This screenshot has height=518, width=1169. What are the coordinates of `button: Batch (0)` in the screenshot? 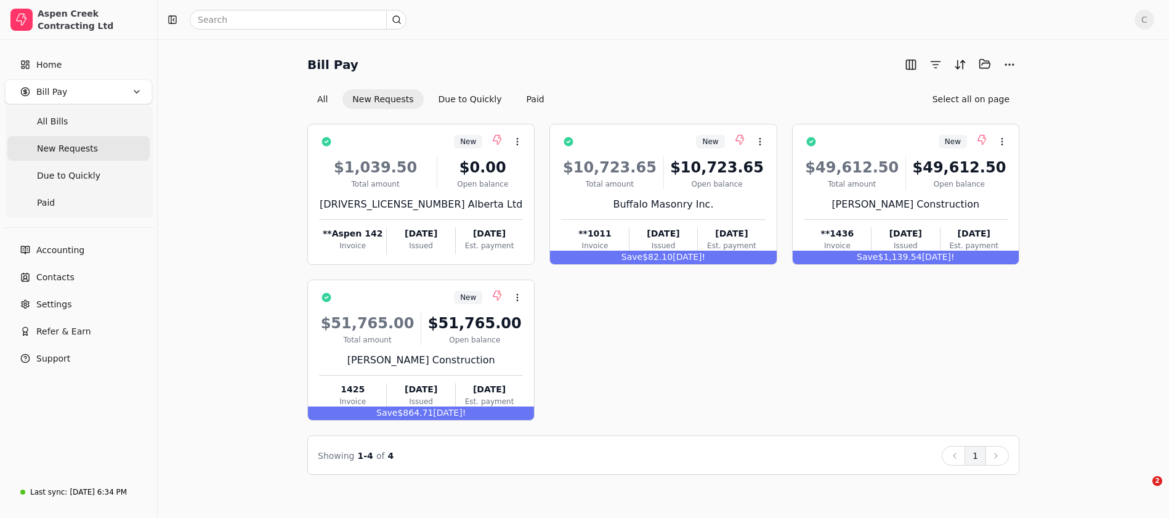 It's located at (985, 64).